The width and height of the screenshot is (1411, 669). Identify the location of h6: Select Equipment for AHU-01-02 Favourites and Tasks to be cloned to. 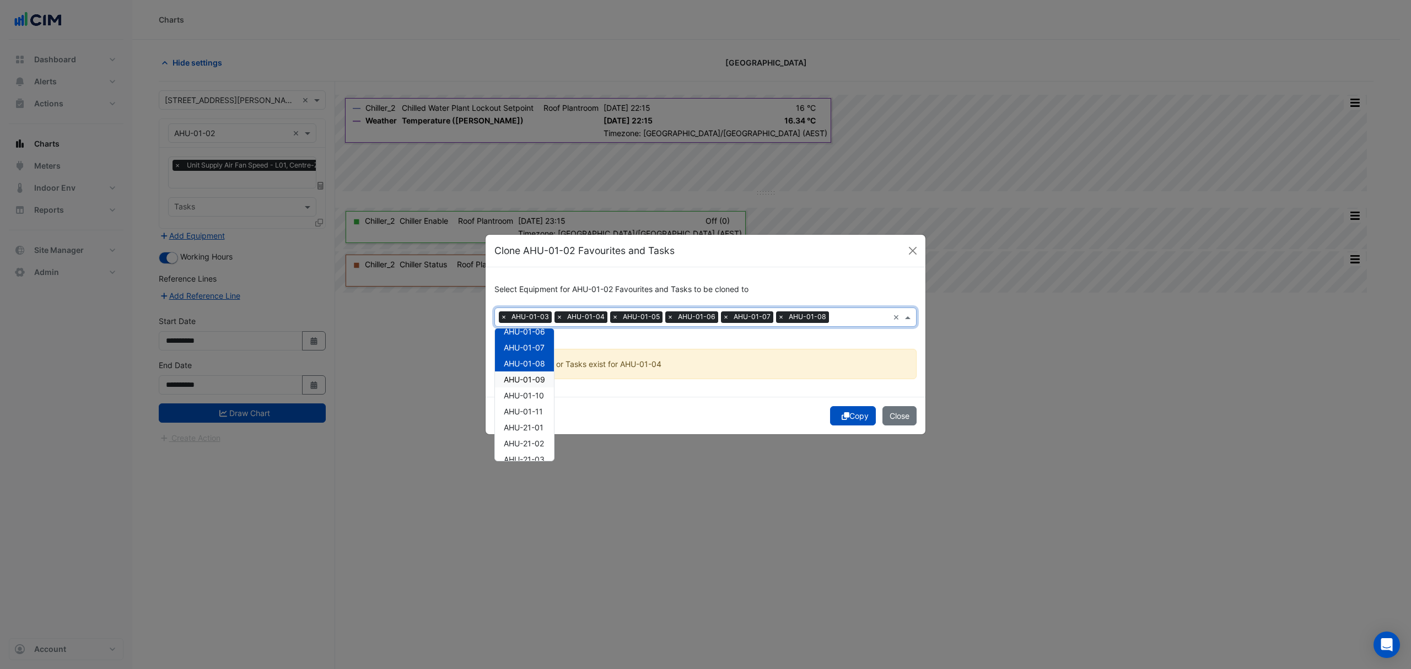
(705, 289).